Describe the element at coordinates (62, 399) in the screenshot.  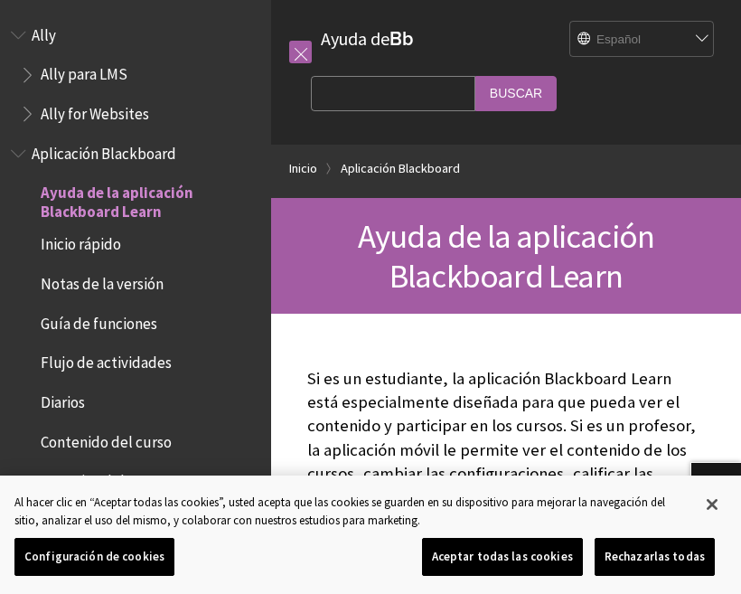
I see `span: Diarios` at that location.